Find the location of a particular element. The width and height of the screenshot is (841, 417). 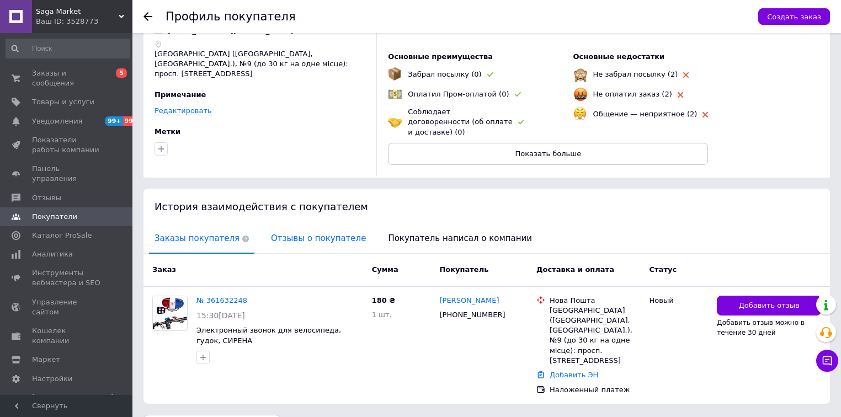

span: Уведомления is located at coordinates (57, 121).